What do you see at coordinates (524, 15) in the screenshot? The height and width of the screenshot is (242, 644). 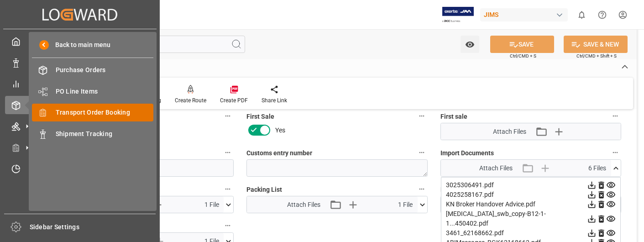 I see `div: JIMS` at bounding box center [524, 15].